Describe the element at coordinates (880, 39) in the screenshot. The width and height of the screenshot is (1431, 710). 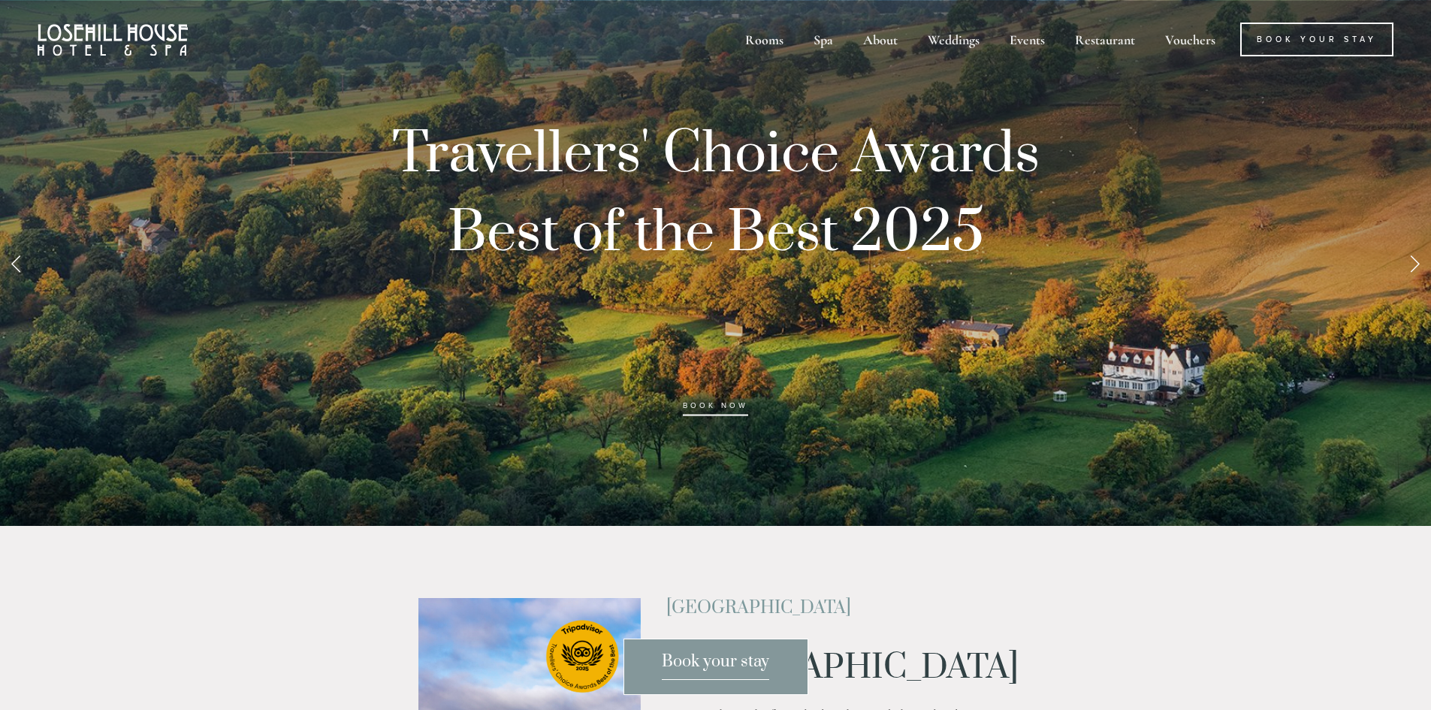
I see `div: About` at that location.